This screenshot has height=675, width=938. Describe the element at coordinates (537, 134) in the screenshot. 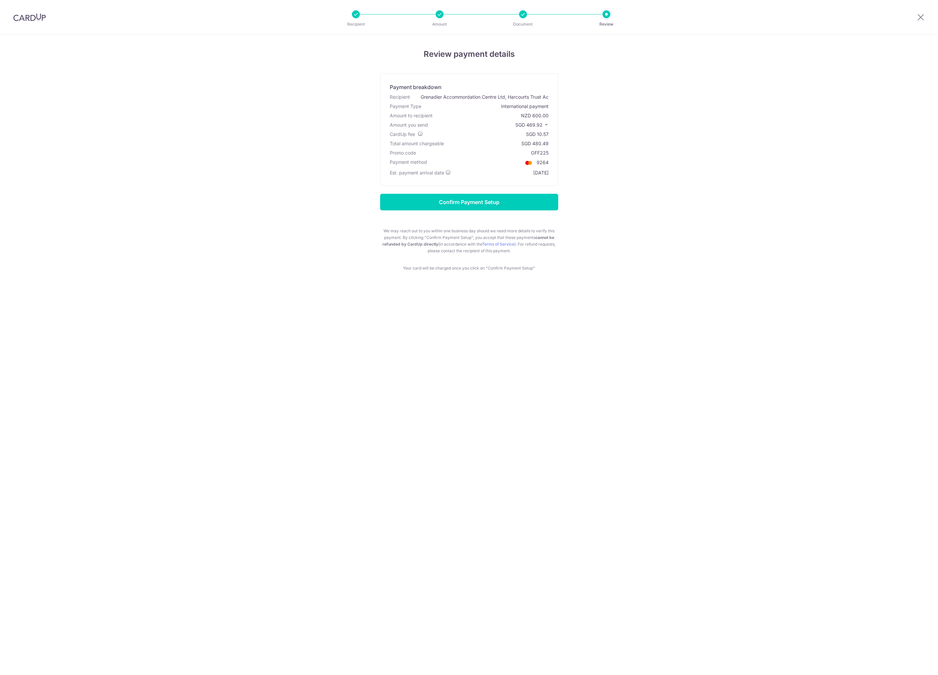

I see `div: SGD 10.57` at that location.